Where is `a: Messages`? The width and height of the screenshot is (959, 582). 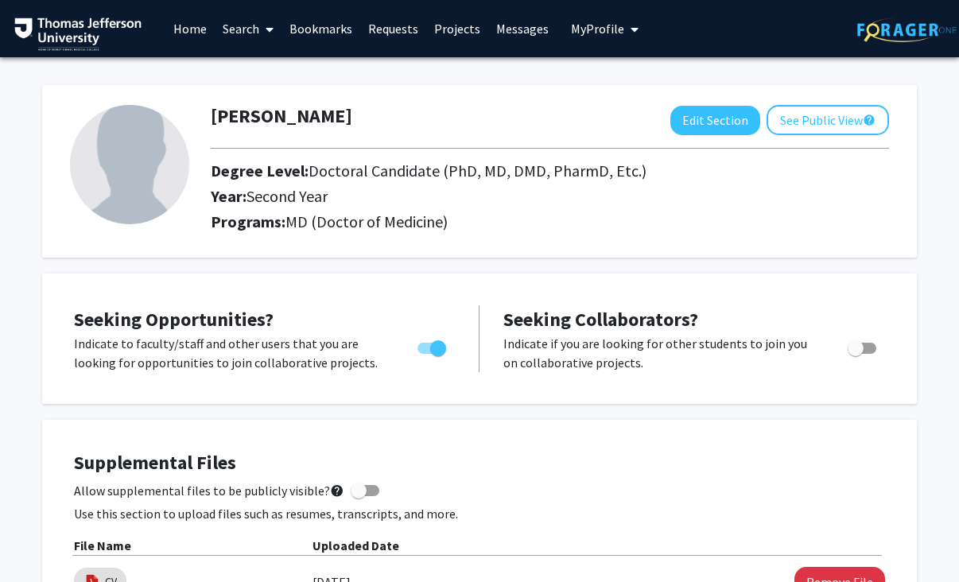
a: Messages is located at coordinates (523, 29).